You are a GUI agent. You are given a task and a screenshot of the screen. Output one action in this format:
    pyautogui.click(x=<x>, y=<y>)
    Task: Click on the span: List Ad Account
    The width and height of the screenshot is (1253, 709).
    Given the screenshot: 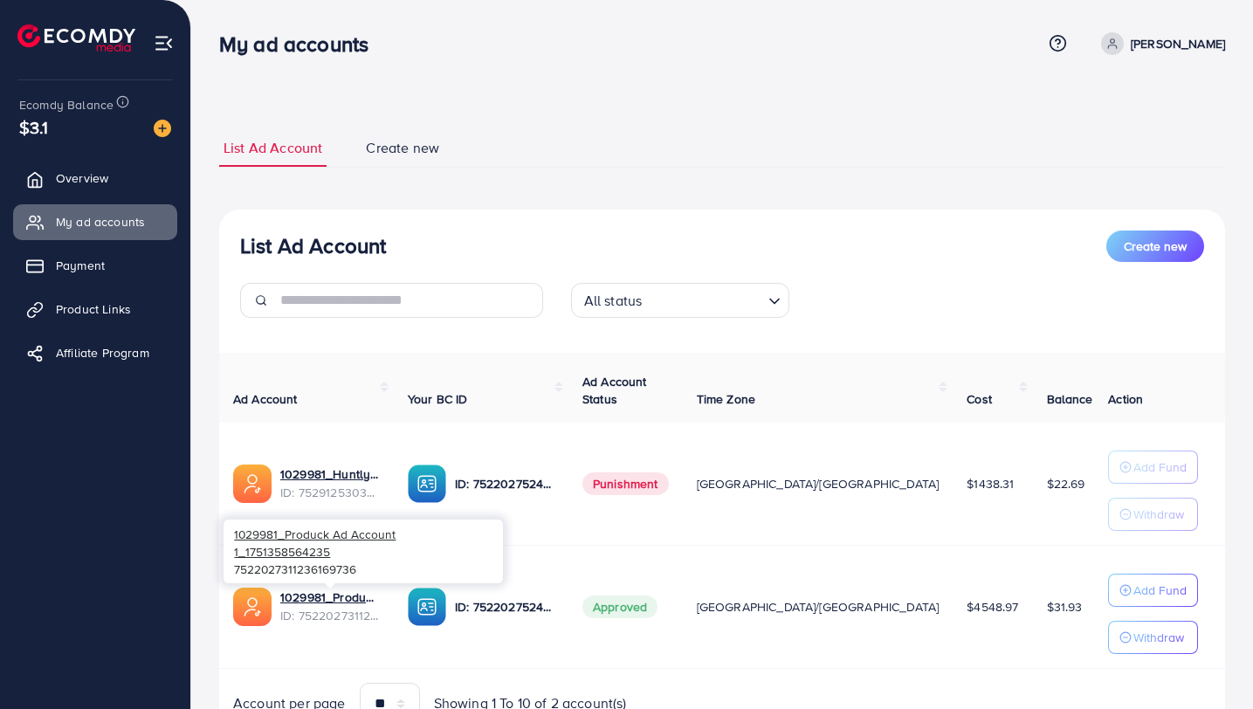 What is the action you would take?
    pyautogui.click(x=272, y=148)
    